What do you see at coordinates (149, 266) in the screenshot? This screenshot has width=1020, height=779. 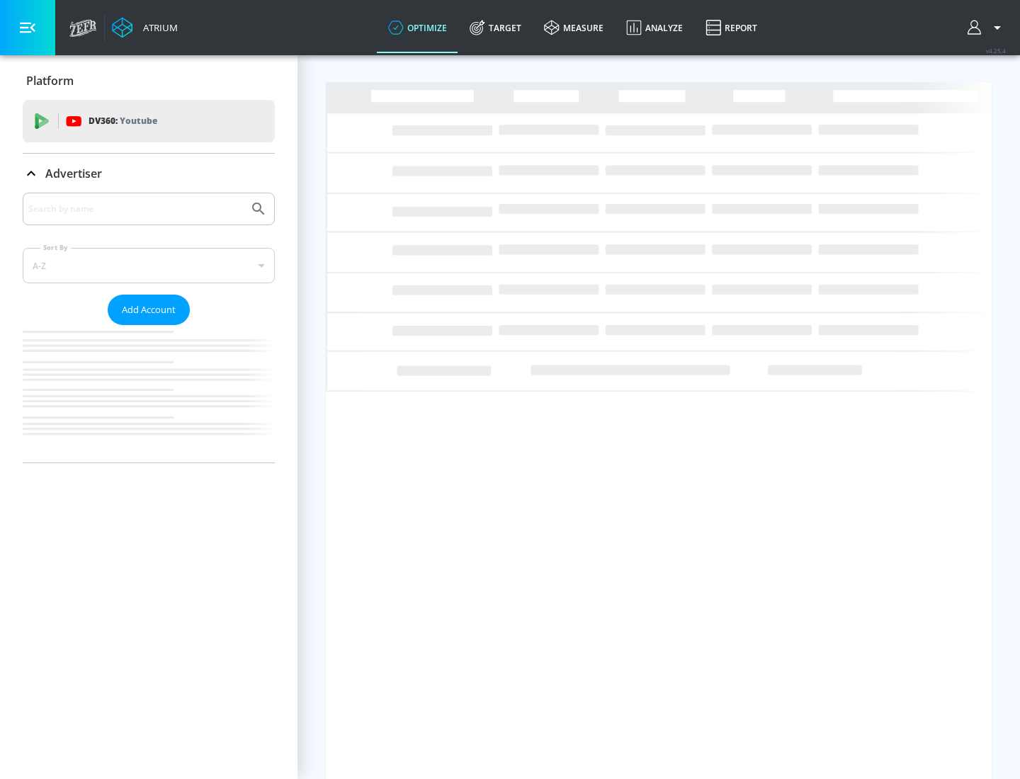 I see `div: A-Z` at bounding box center [149, 266].